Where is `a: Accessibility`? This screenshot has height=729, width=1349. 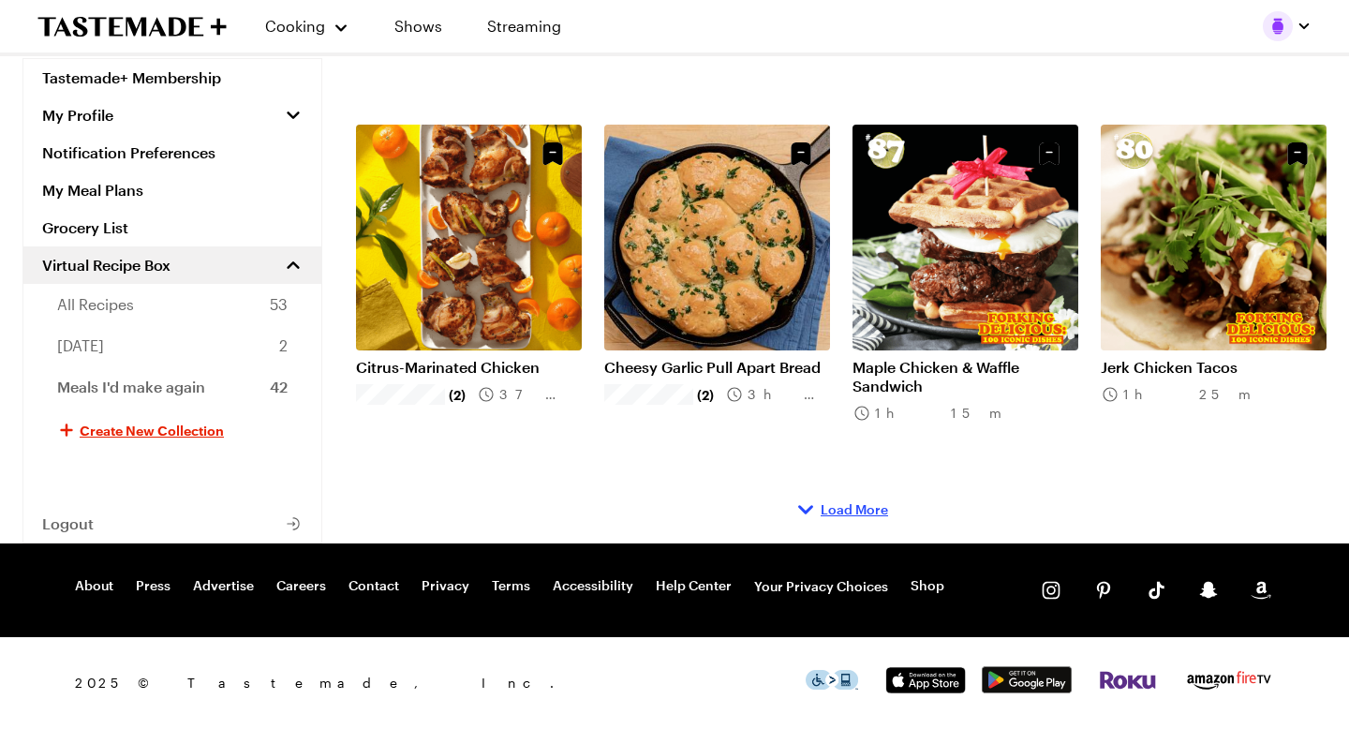 a: Accessibility is located at coordinates (593, 587).